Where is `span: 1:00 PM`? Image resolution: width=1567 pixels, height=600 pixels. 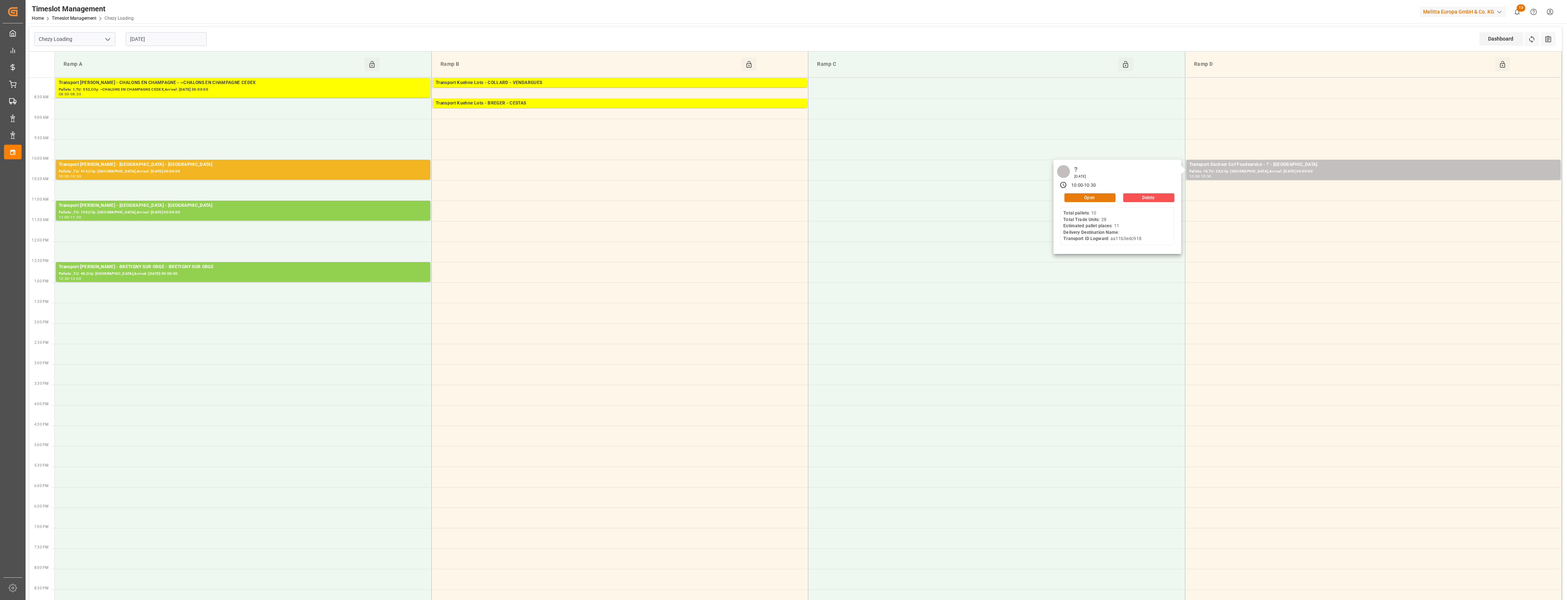 span: 1:00 PM is located at coordinates (41, 281).